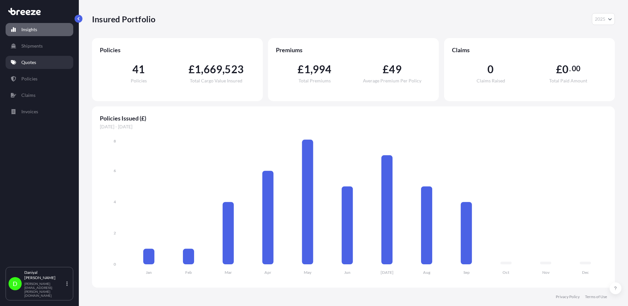 The height and width of the screenshot is (306, 628). I want to click on span: Policies Issued (£), so click(353, 118).